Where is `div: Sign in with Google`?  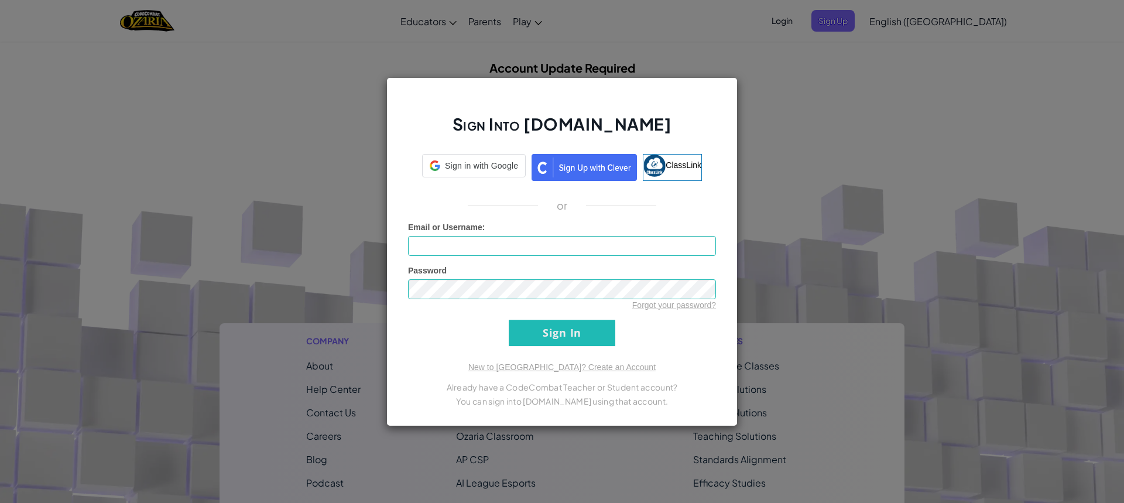 div: Sign in with Google is located at coordinates (474, 166).